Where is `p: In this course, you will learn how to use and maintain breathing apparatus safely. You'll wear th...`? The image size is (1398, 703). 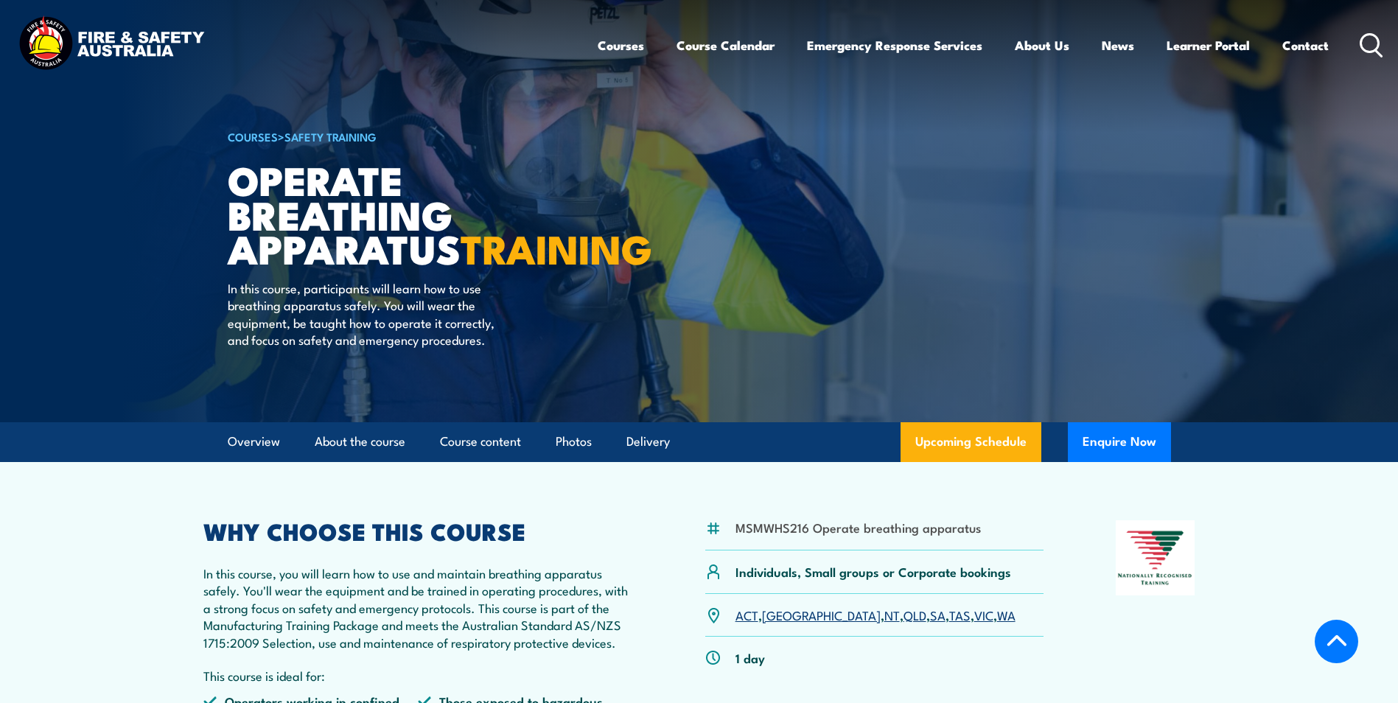 p: In this course, you will learn how to use and maintain breathing apparatus safely. You'll wear th... is located at coordinates (419, 607).